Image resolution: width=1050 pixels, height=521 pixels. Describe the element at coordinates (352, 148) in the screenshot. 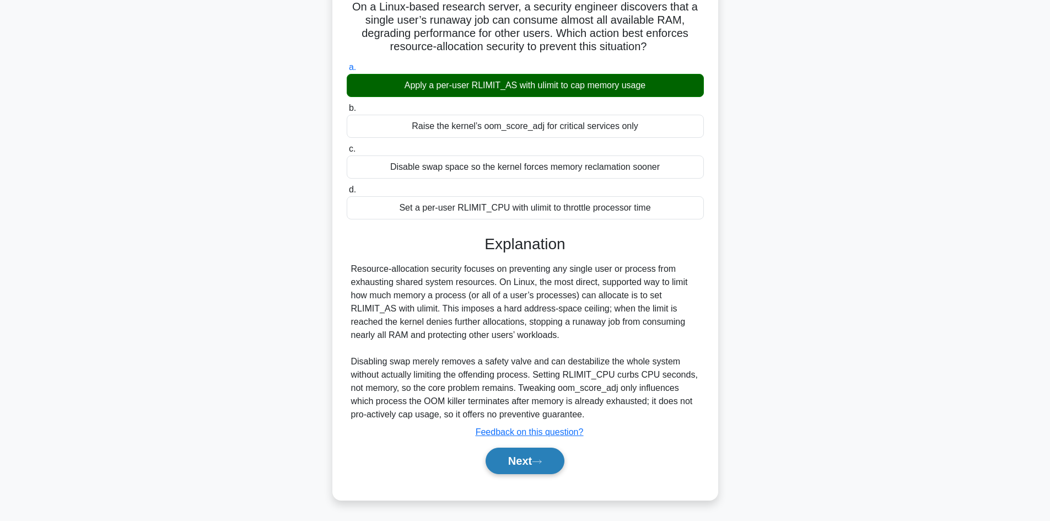

I see `span: c.` at that location.